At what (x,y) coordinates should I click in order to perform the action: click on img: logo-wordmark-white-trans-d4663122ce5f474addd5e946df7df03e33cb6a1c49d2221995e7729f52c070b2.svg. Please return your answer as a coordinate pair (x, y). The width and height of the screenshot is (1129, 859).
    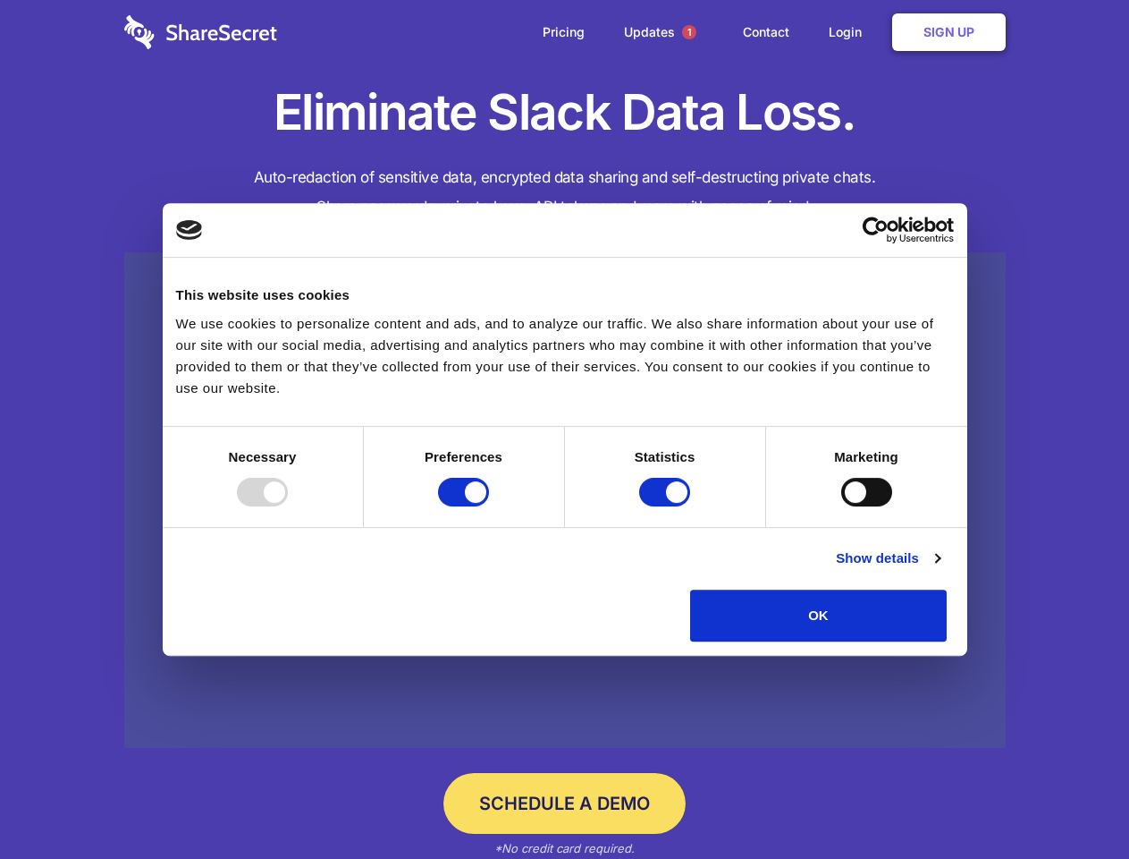
    Looking at the image, I should click on (200, 32).